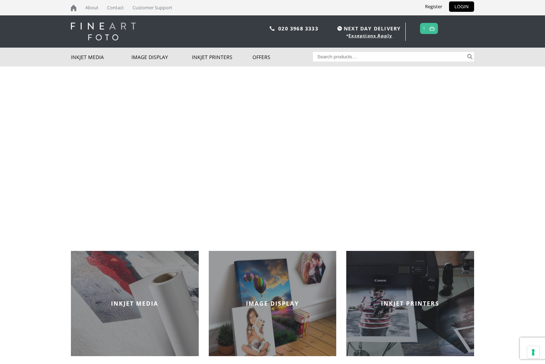 The image size is (545, 364). What do you see at coordinates (470, 57) in the screenshot?
I see `button: Search` at bounding box center [470, 57].